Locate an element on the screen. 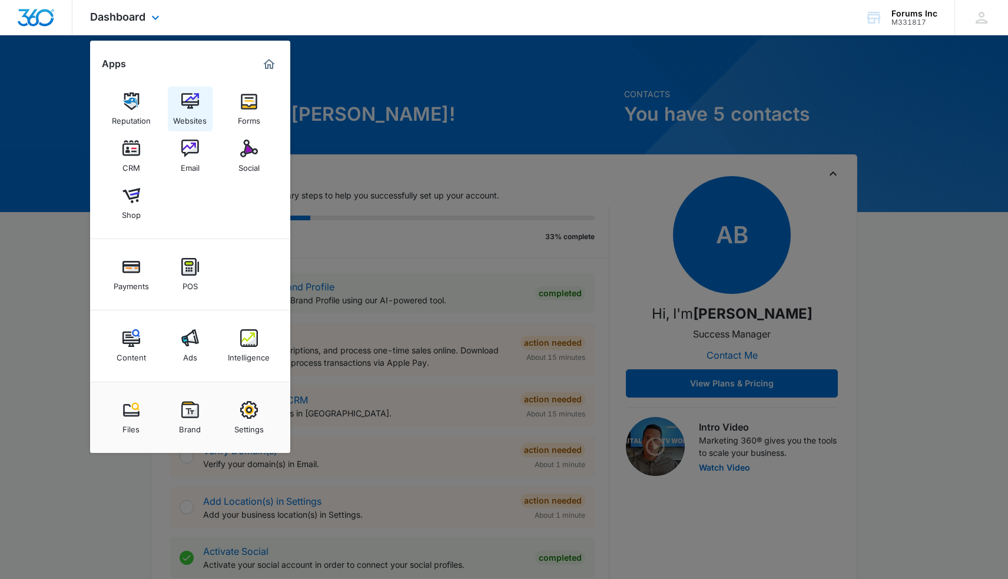  a: Email is located at coordinates (190, 156).